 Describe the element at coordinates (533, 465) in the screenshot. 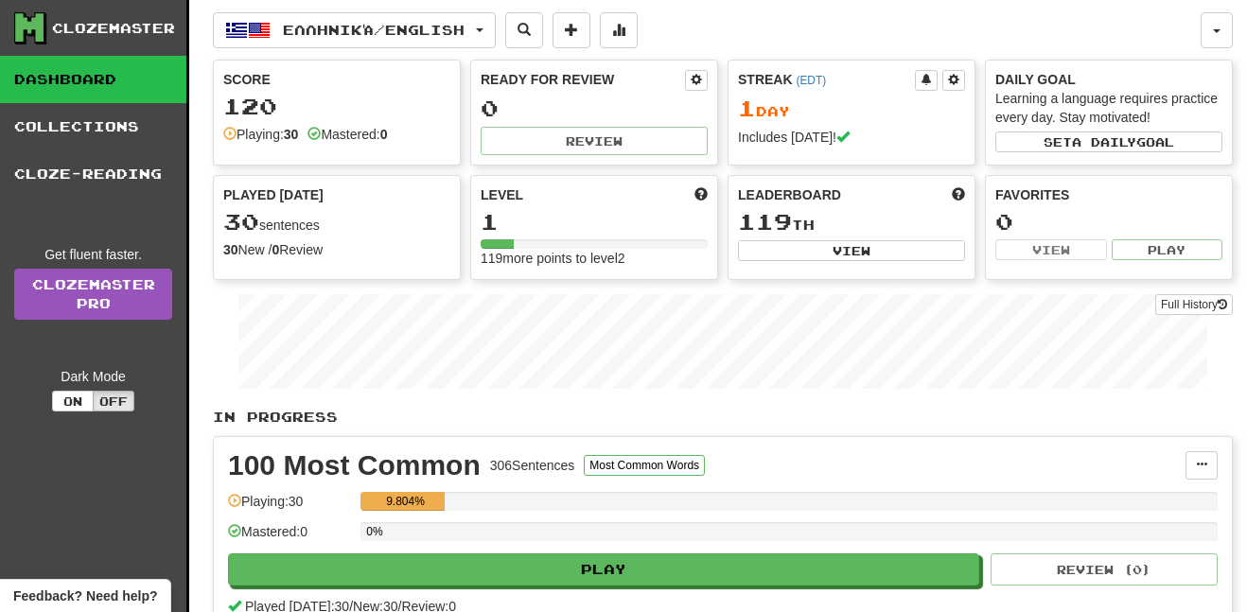

I see `div: 306 Sentences` at that location.